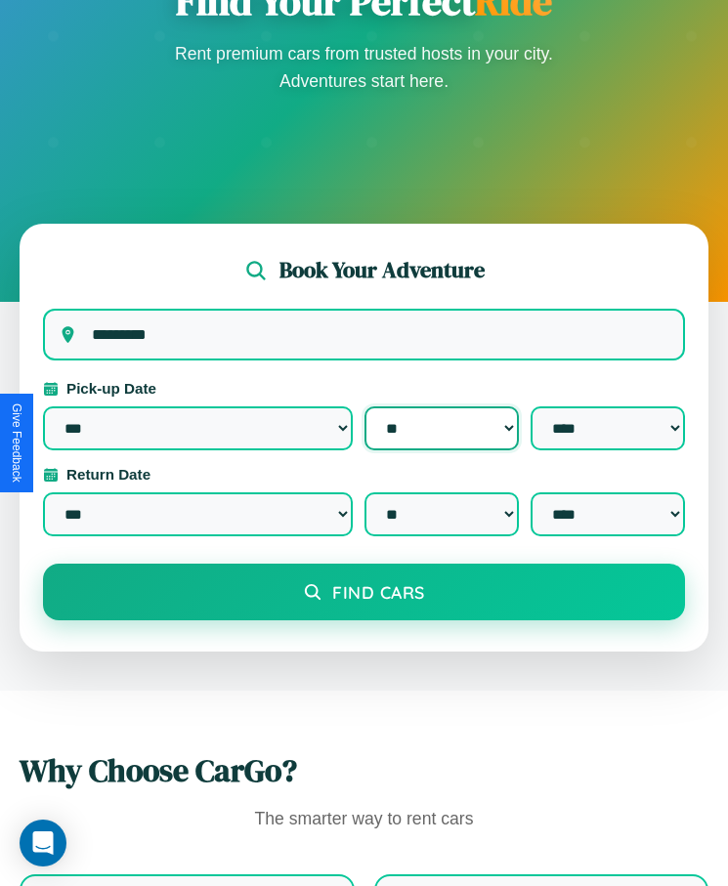 This screenshot has height=886, width=728. What do you see at coordinates (363, 771) in the screenshot?
I see `h2: Why Choose CarGo?` at bounding box center [363, 771].